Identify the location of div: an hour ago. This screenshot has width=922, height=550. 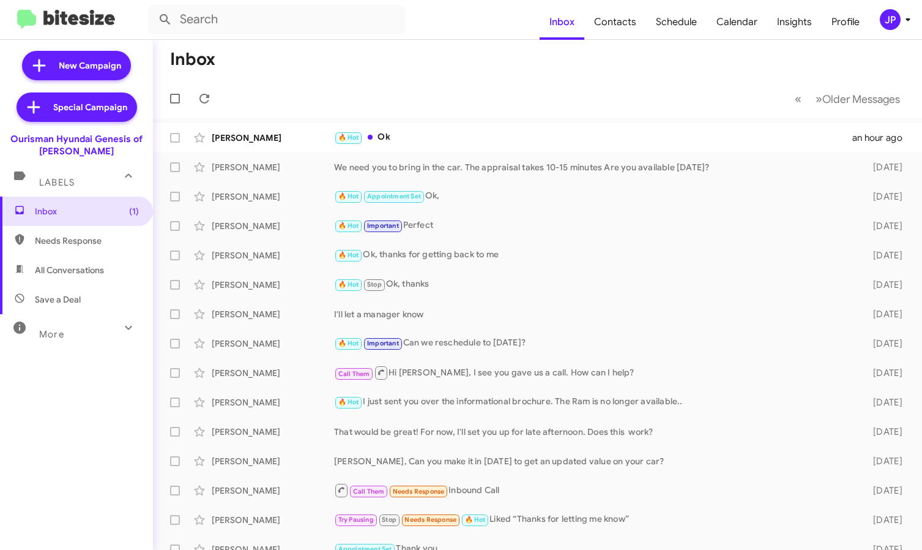
(883, 138).